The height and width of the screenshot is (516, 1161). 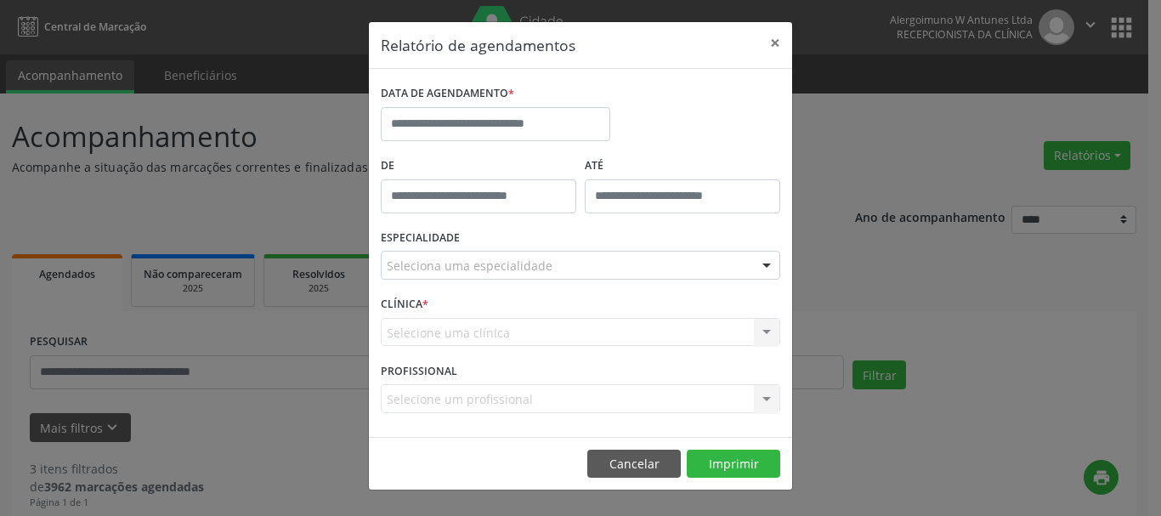 What do you see at coordinates (478, 45) in the screenshot?
I see `h5: Relatório de agendamentos` at bounding box center [478, 45].